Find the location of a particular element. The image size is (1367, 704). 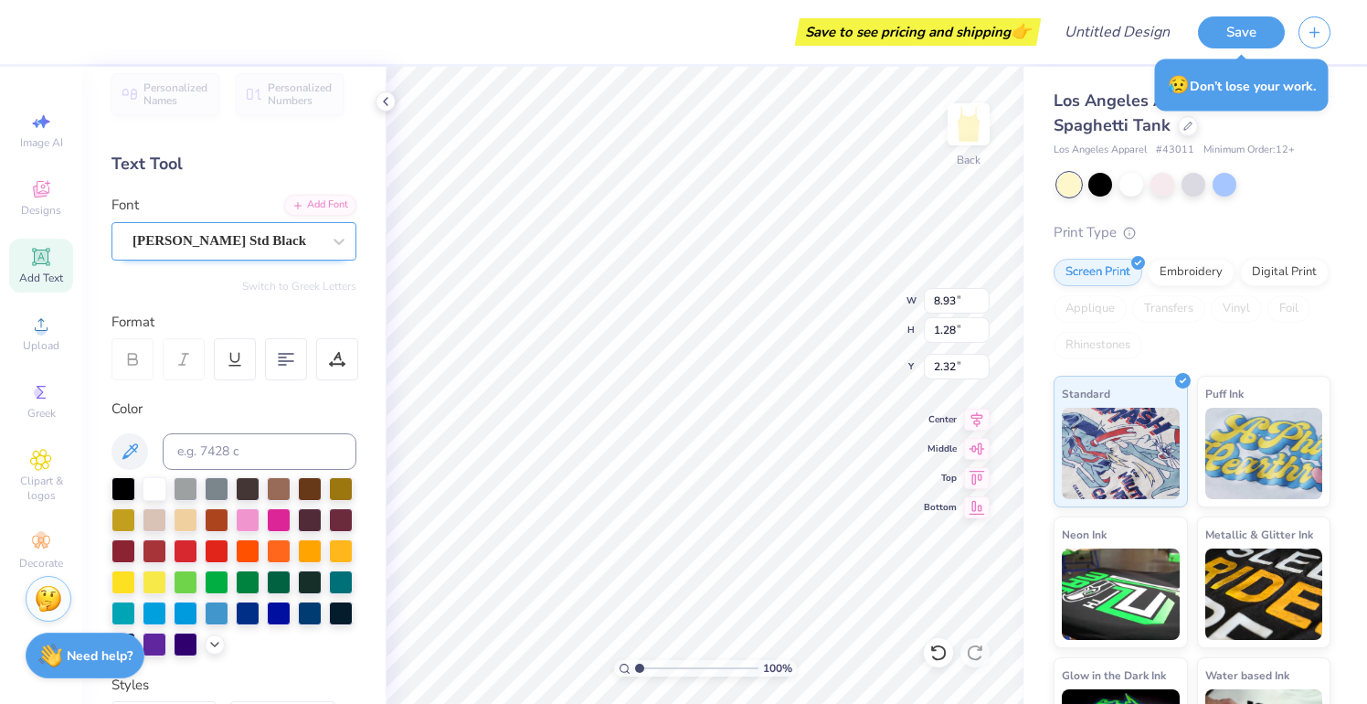

span: Metallic & Glitter Ink is located at coordinates (1259, 534).